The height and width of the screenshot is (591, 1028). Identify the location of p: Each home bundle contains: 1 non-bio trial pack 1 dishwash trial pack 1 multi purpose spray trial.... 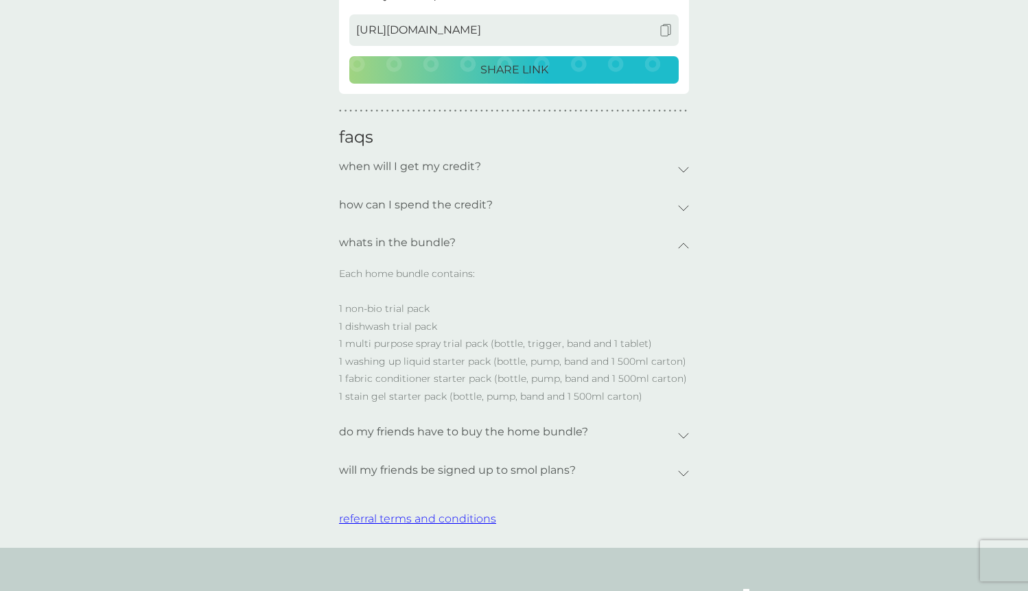
(514, 341).